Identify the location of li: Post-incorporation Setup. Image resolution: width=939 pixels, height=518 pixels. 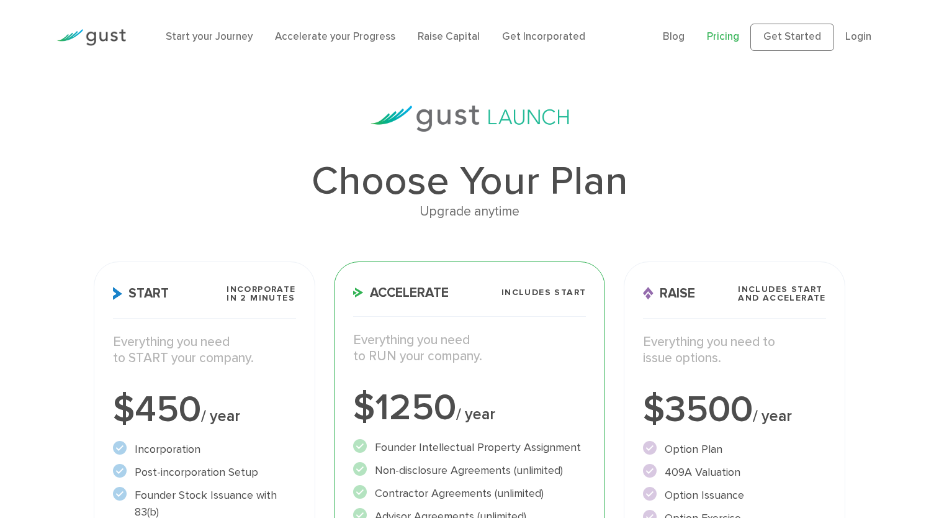
(204, 472).